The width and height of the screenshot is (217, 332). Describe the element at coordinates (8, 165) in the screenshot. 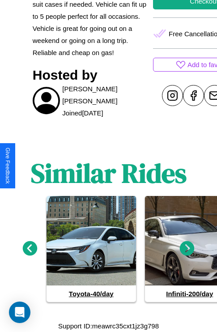

I see `div: Give Feedback` at that location.